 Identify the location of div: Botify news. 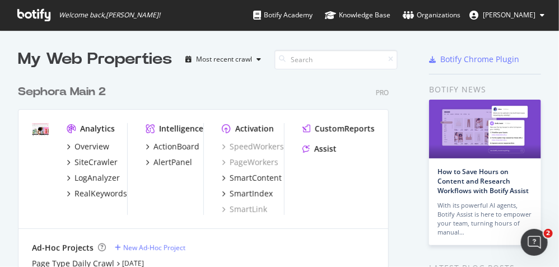
(485, 90).